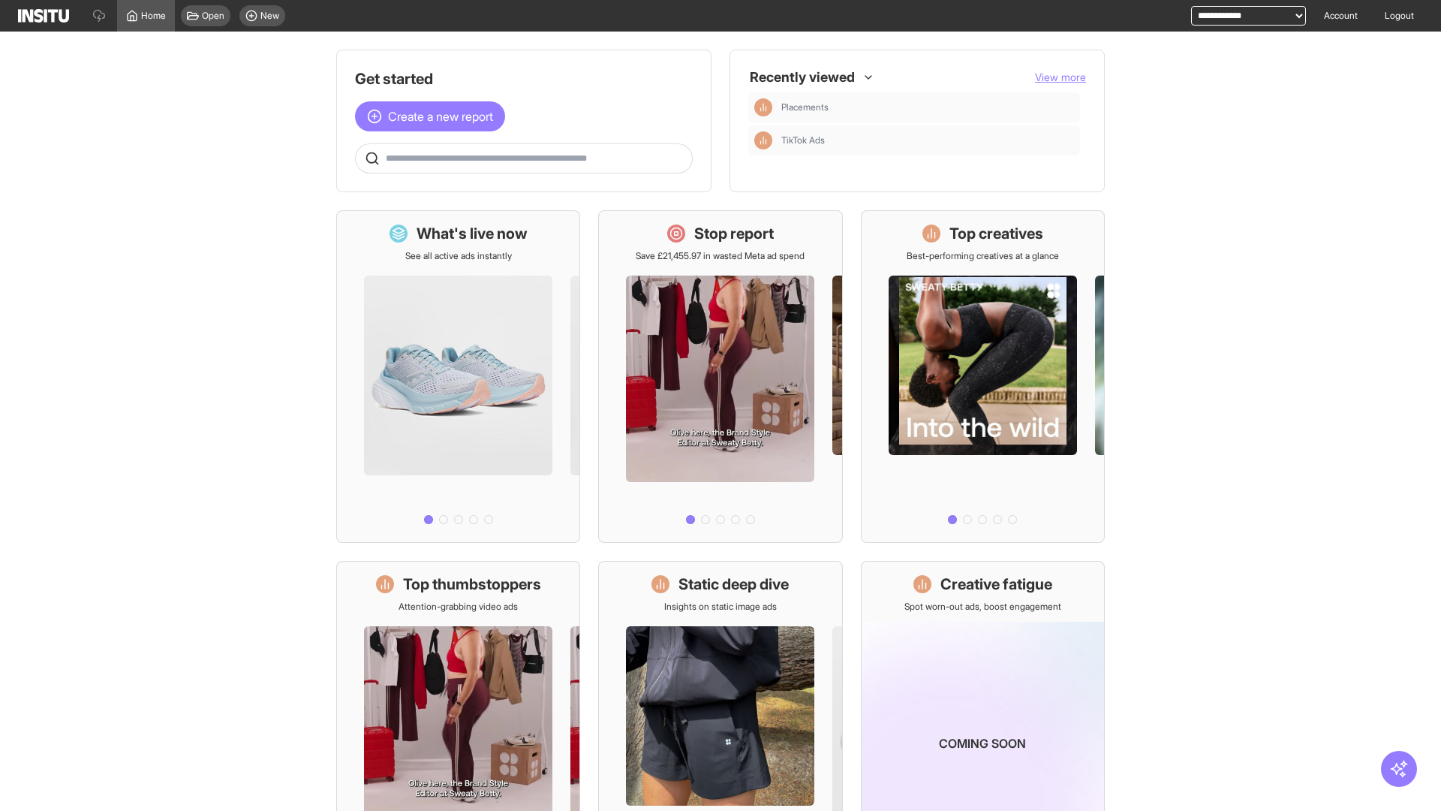 This screenshot has width=1441, height=811. I want to click on h1: Stop report, so click(734, 233).